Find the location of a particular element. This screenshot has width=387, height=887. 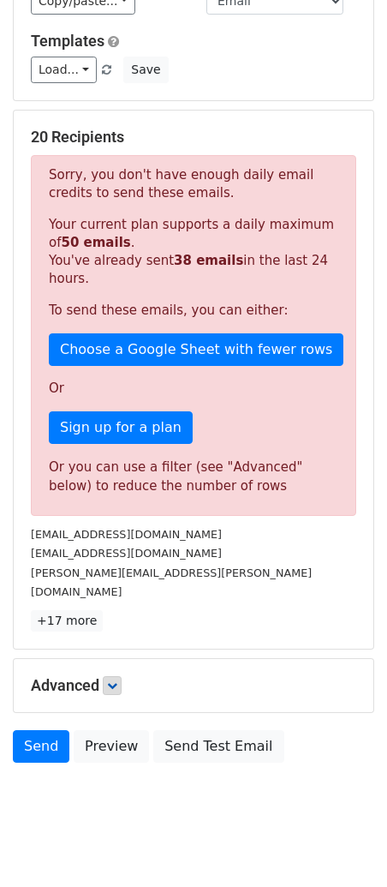

a: Templates is located at coordinates (68, 40).